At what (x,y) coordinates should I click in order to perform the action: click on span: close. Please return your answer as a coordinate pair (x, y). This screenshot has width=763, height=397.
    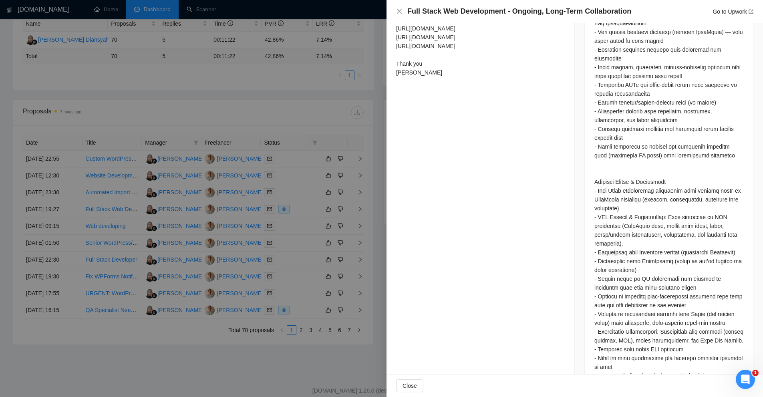
    Looking at the image, I should click on (399, 11).